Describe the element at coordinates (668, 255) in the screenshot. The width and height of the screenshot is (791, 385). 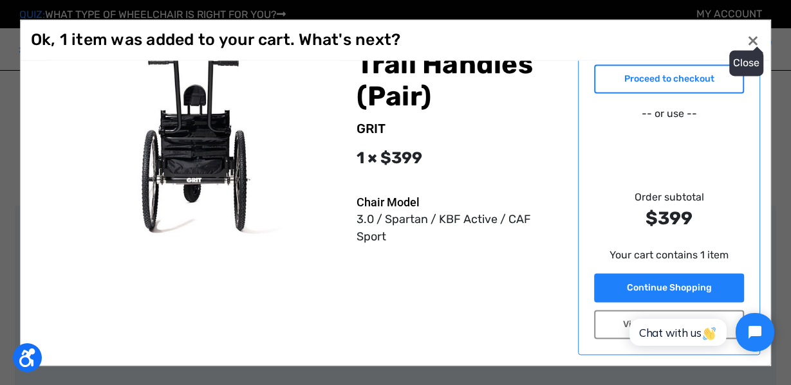
I see `p: Your cart contains 1 item` at that location.